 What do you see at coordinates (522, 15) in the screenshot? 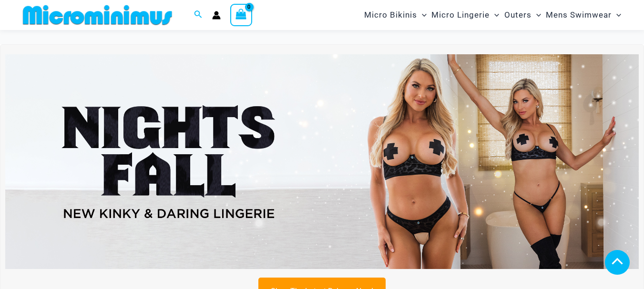
I see `a: OutersMenu ToggleMenu Toggle` at bounding box center [522, 15].